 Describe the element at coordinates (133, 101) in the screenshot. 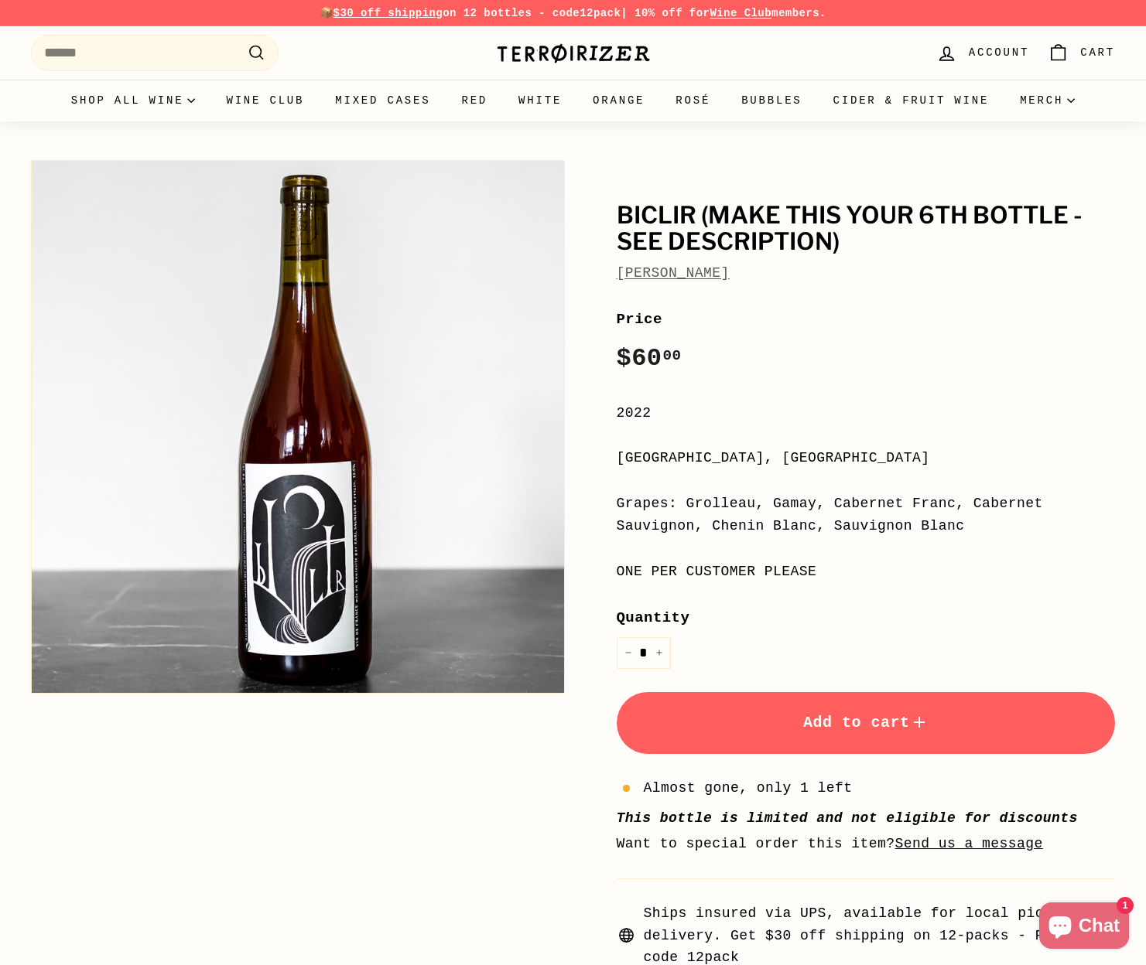

I see `summary: Shop all wine` at that location.